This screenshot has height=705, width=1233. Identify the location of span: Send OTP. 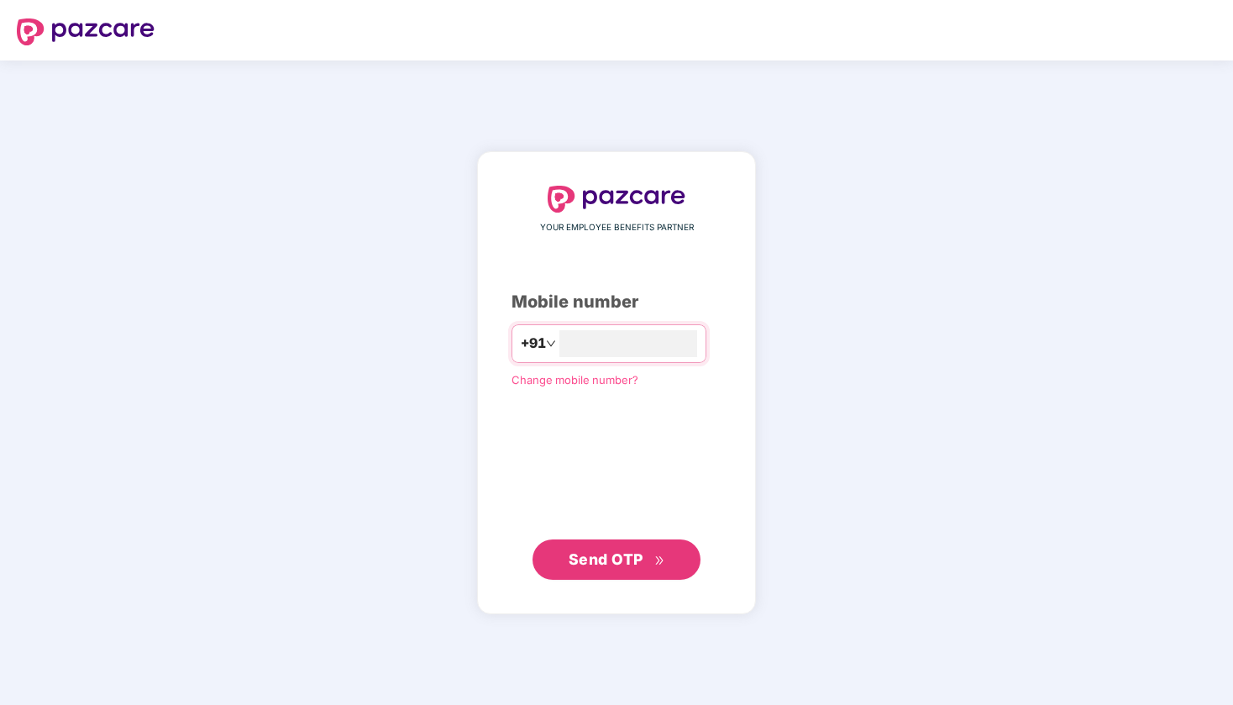
(606, 559).